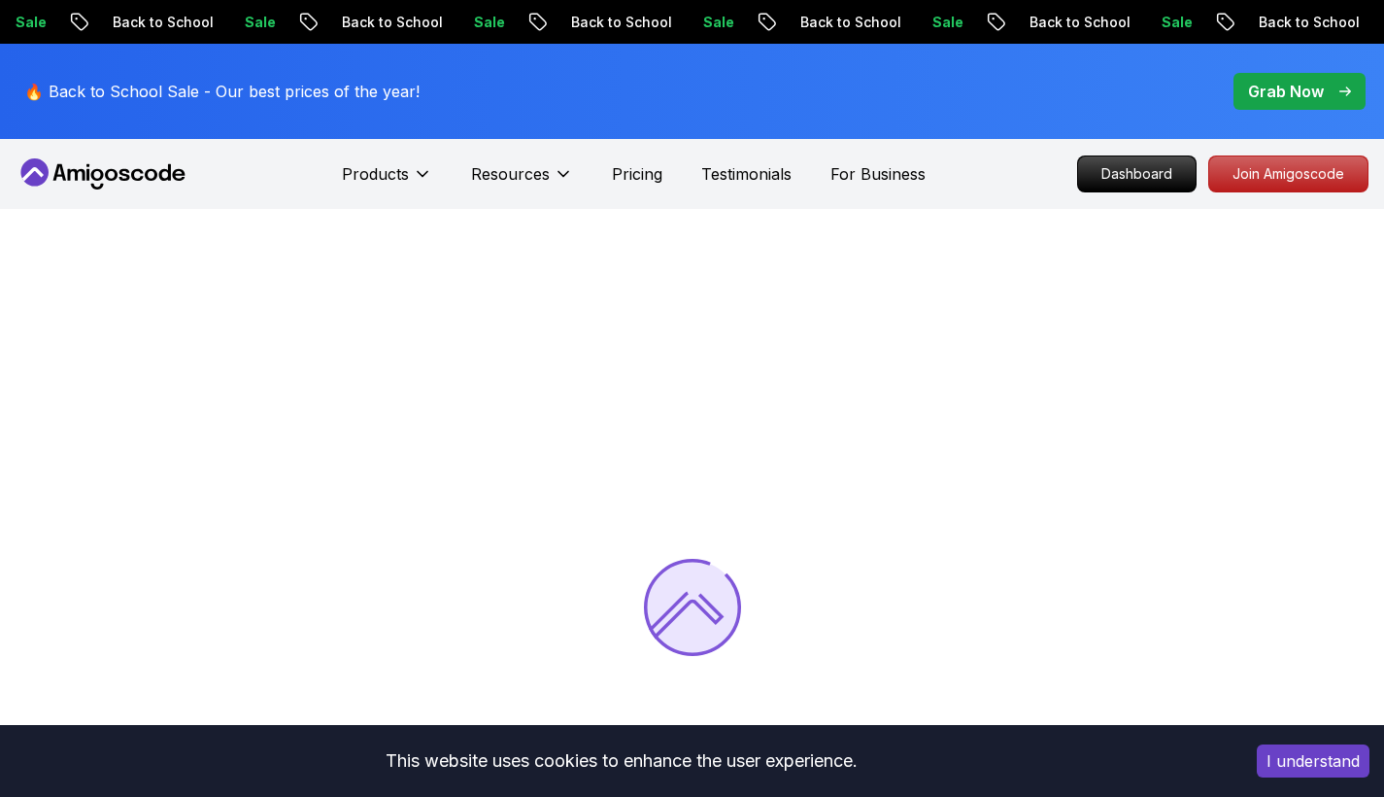 This screenshot has height=797, width=1384. I want to click on p: Testimonials, so click(746, 174).